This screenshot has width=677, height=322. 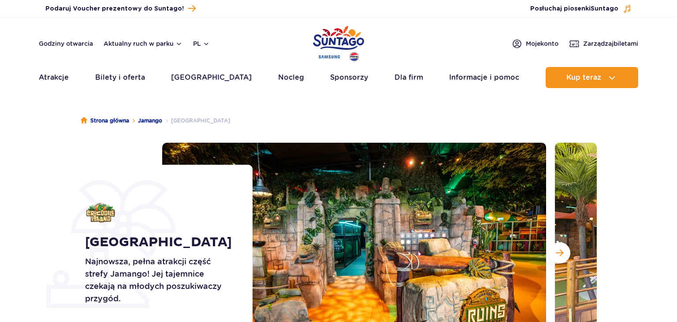 What do you see at coordinates (105, 121) in the screenshot?
I see `a: Strona główna` at bounding box center [105, 121].